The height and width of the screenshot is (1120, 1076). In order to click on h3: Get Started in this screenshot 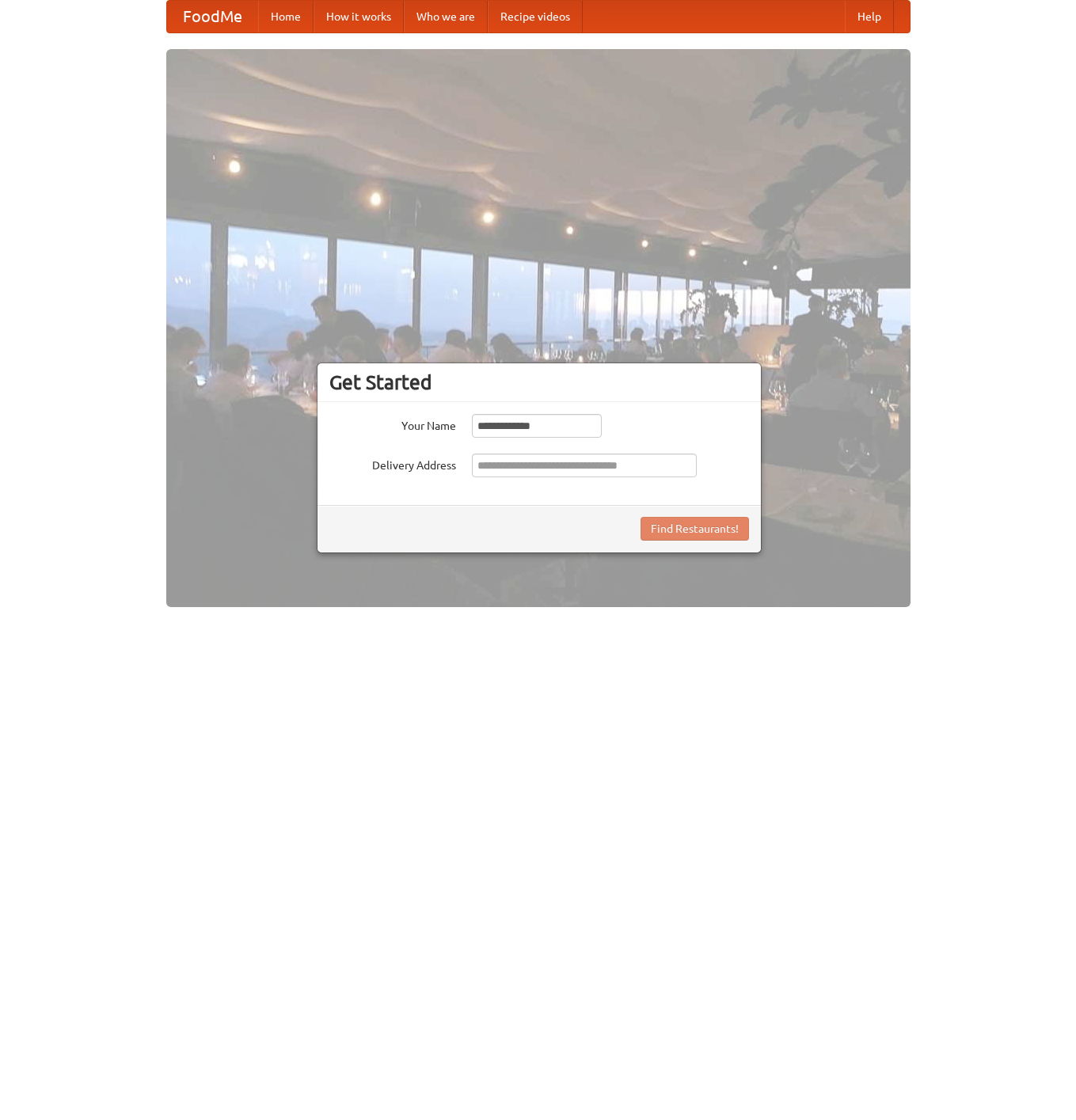, I will do `click(539, 382)`.